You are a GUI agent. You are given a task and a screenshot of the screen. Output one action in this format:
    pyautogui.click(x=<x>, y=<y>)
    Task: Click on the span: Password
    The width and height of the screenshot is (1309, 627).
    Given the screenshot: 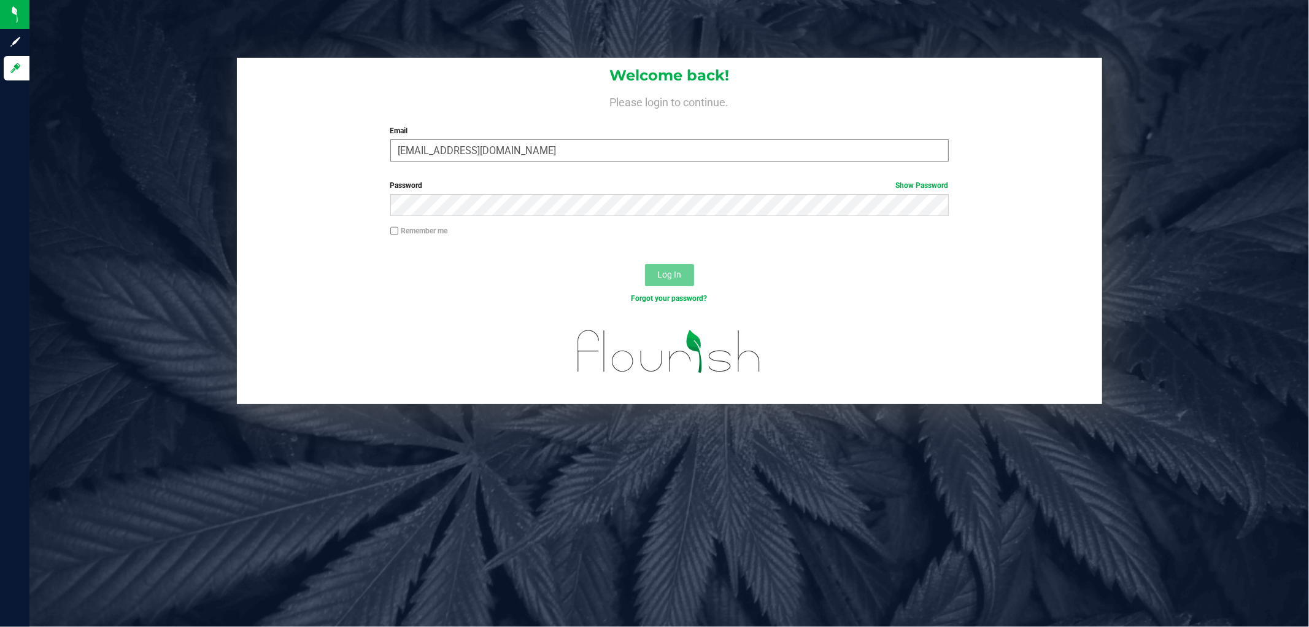 What is the action you would take?
    pyautogui.click(x=406, y=185)
    